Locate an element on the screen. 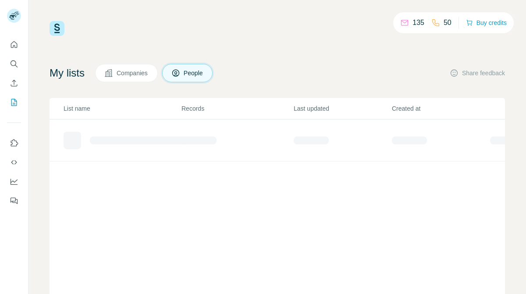 The width and height of the screenshot is (526, 294). button: Use Surfe on LinkedIn is located at coordinates (14, 143).